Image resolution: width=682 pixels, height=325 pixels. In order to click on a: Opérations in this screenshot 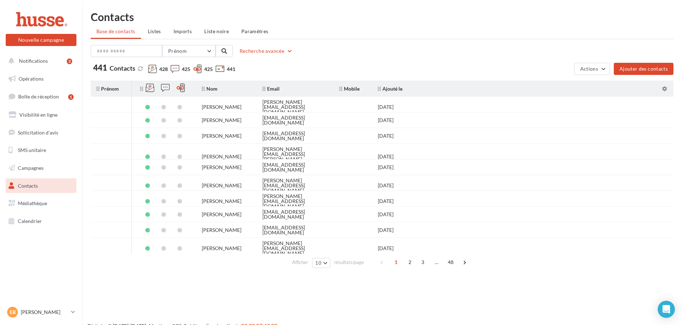, I will do `click(41, 79)`.